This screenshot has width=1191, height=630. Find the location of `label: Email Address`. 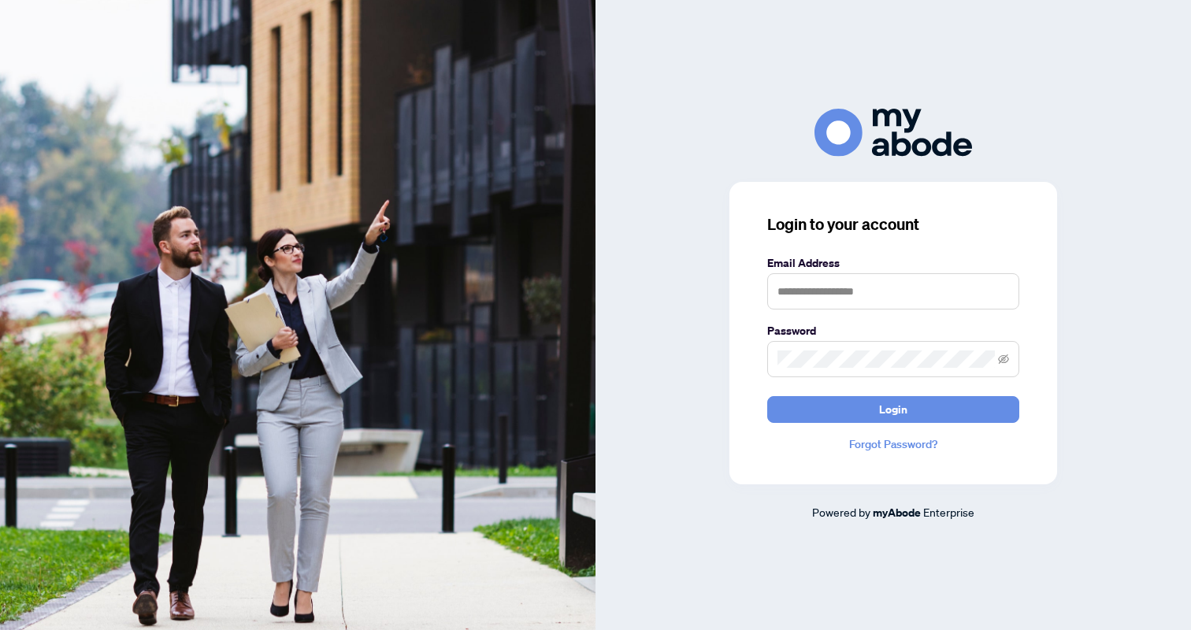

label: Email Address is located at coordinates (893, 263).